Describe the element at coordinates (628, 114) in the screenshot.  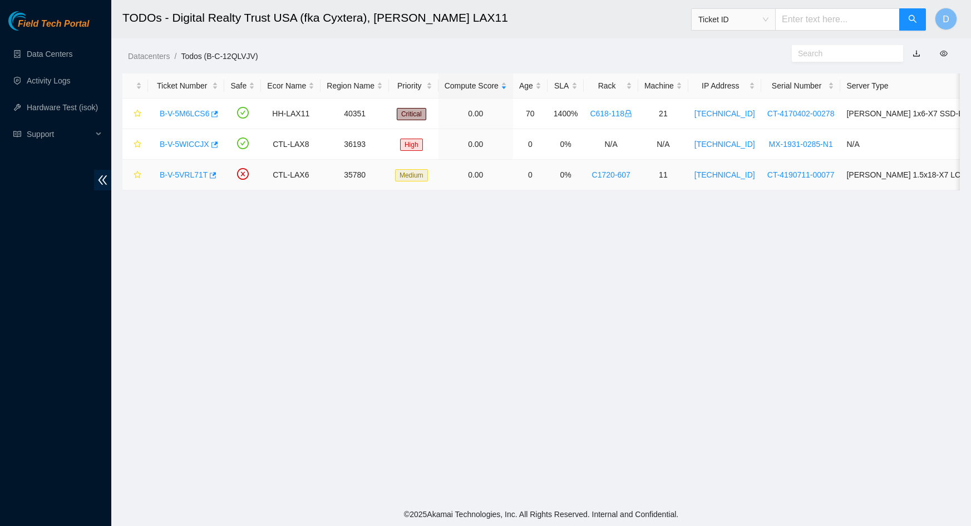
I see `span: lock` at that location.